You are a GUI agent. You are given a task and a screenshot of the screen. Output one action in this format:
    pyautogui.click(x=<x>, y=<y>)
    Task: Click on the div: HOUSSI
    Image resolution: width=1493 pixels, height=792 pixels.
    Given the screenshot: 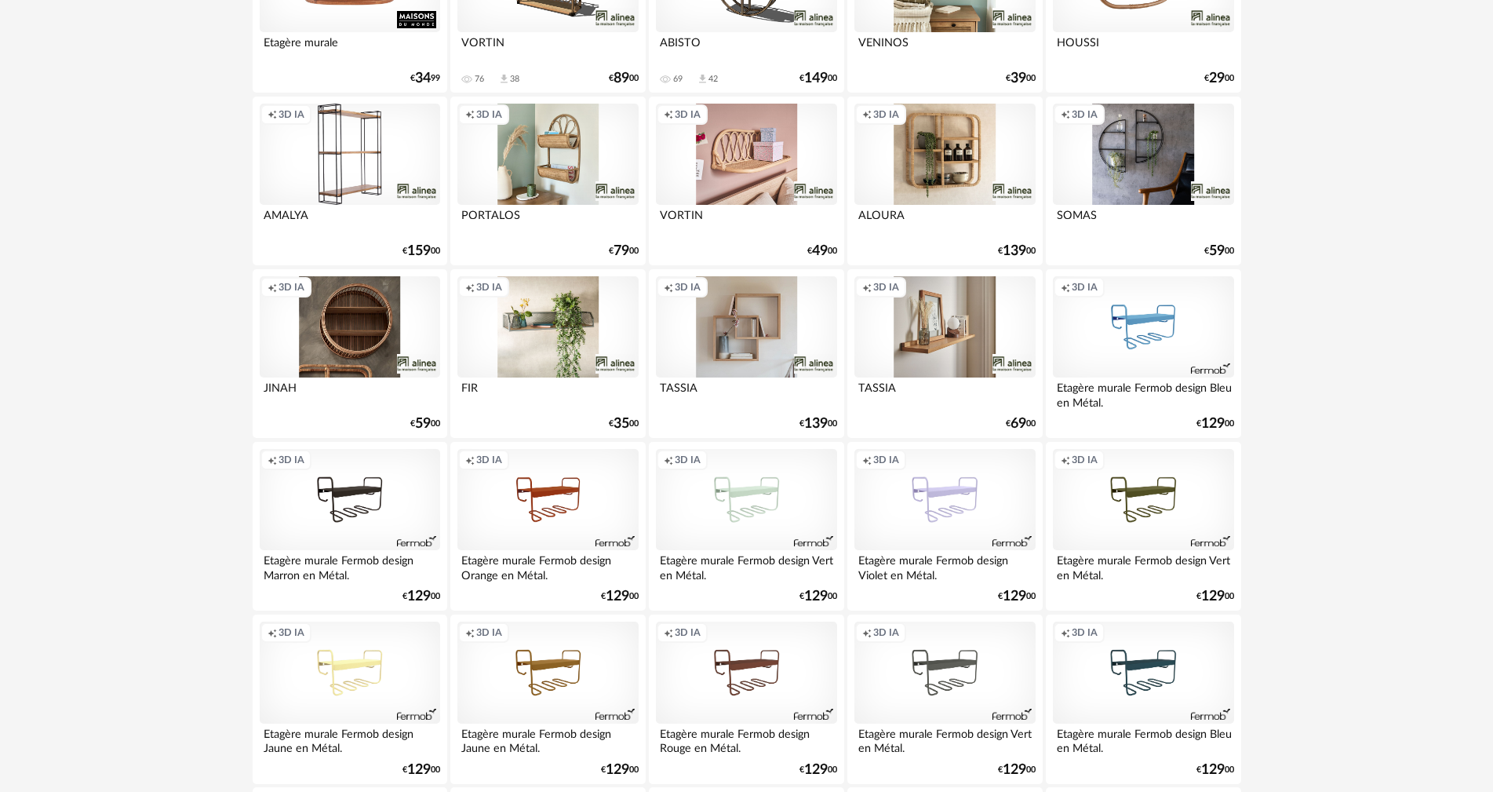 What is the action you would take?
    pyautogui.click(x=1143, y=48)
    